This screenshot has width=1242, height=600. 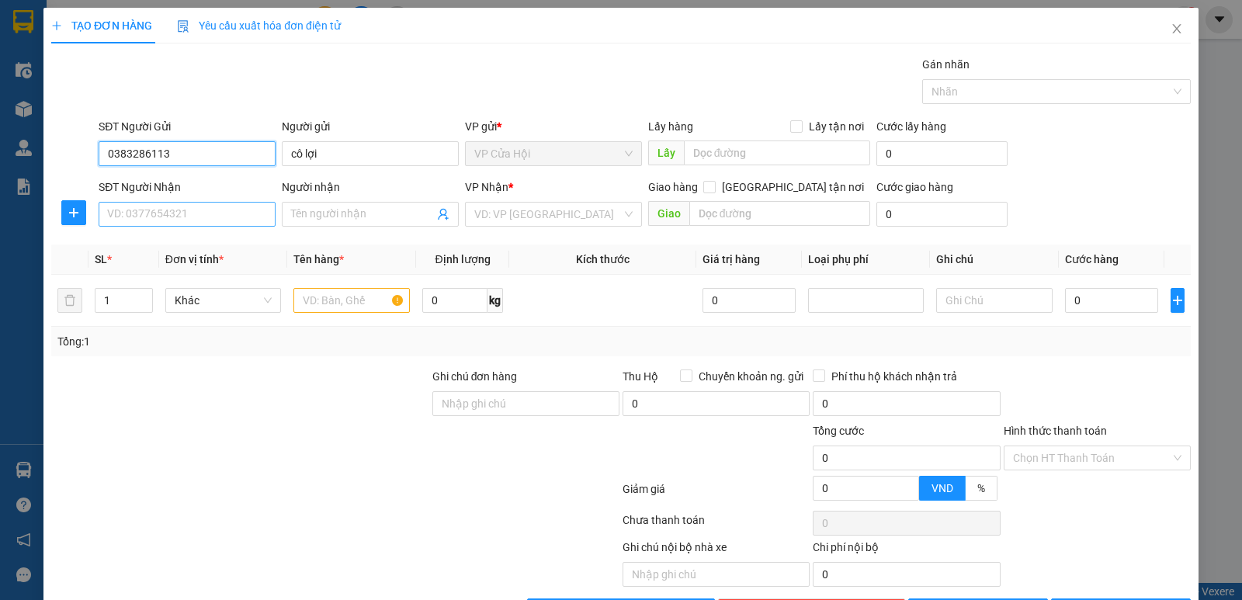 I want to click on div: Tổng: 1, so click(x=269, y=342).